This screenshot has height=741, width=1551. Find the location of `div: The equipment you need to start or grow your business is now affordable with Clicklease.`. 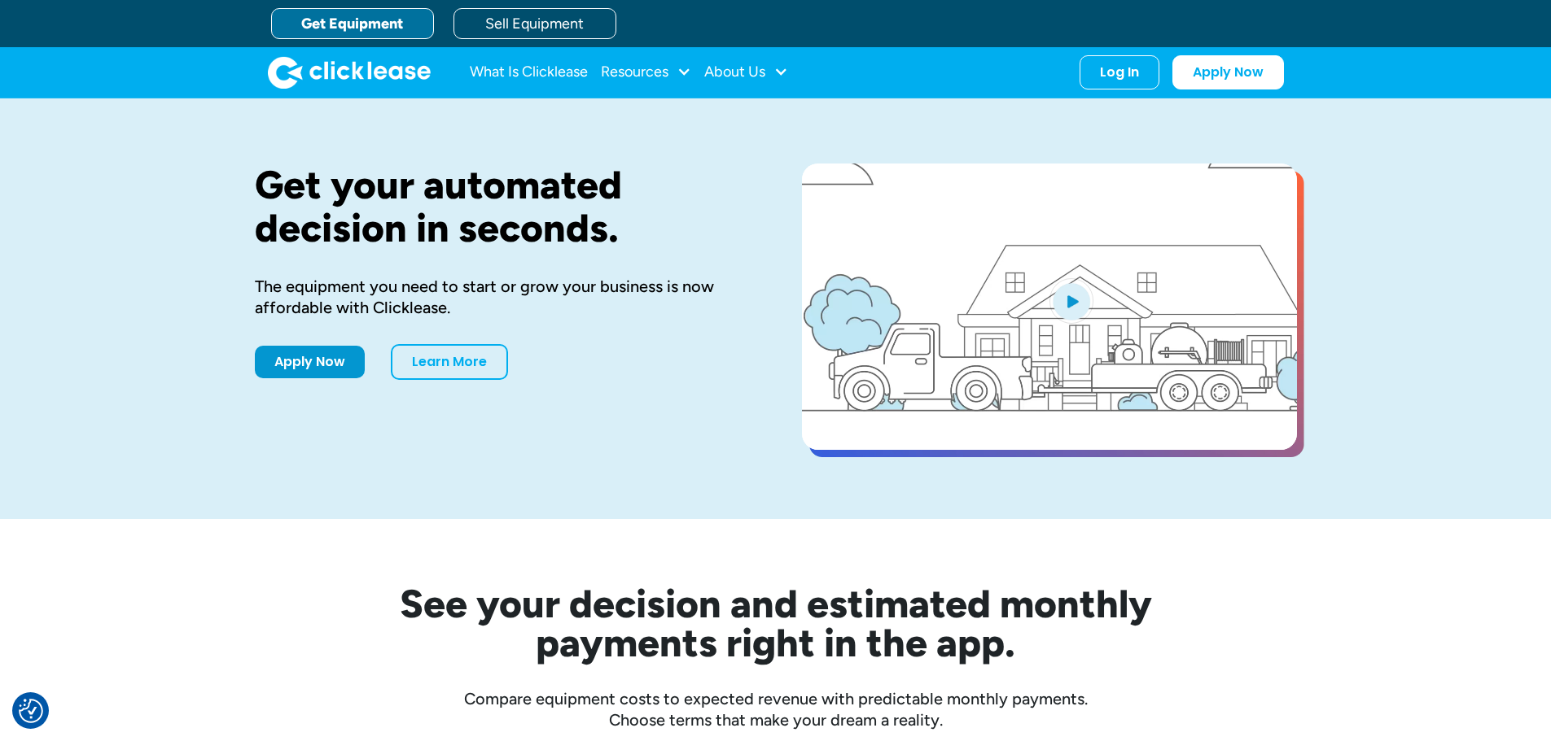

div: The equipment you need to start or grow your business is now affordable with Clicklease. is located at coordinates (502, 297).